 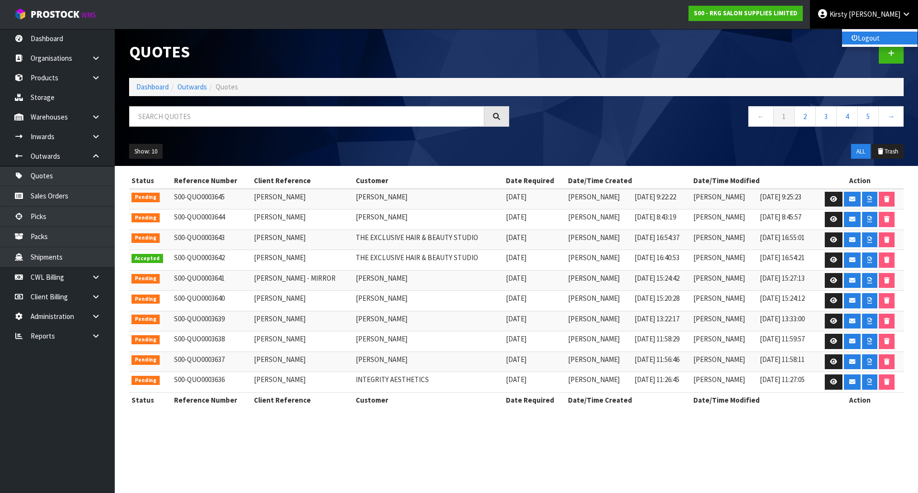 I want to click on td: S00-QUO0003639, so click(x=211, y=321).